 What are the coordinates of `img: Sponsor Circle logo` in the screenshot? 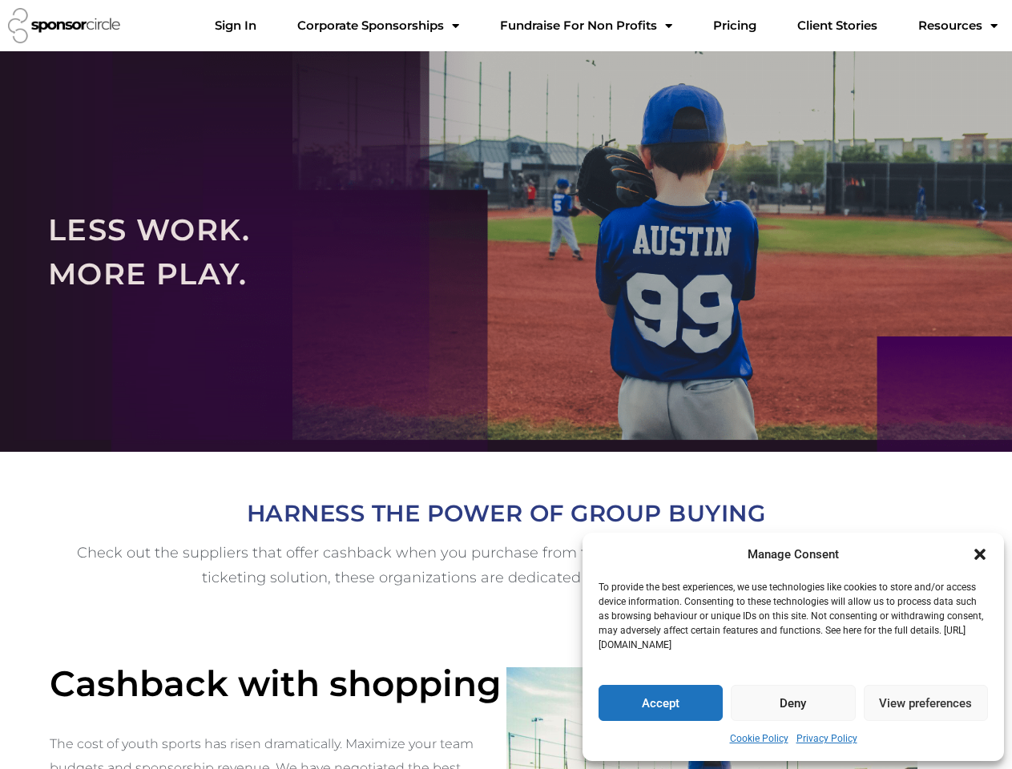 It's located at (64, 26).